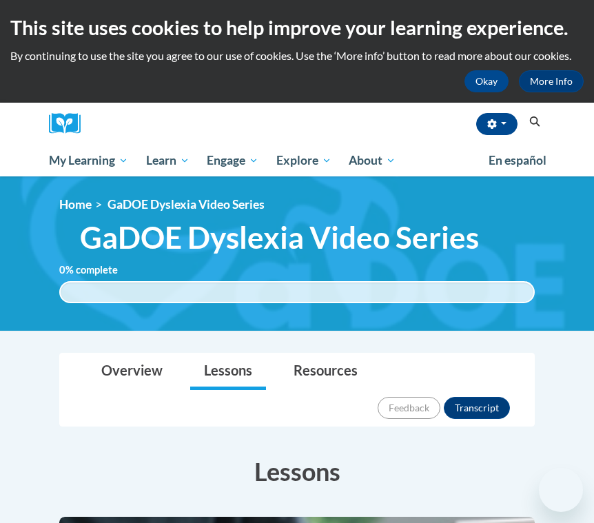  What do you see at coordinates (304, 161) in the screenshot?
I see `span: Explore` at bounding box center [304, 161].